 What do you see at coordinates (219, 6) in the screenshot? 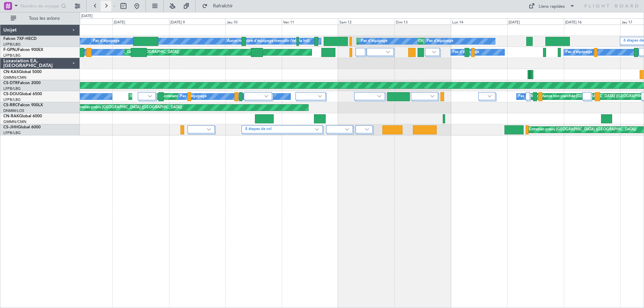
I see `button: Rafraîchir` at bounding box center [219, 6].